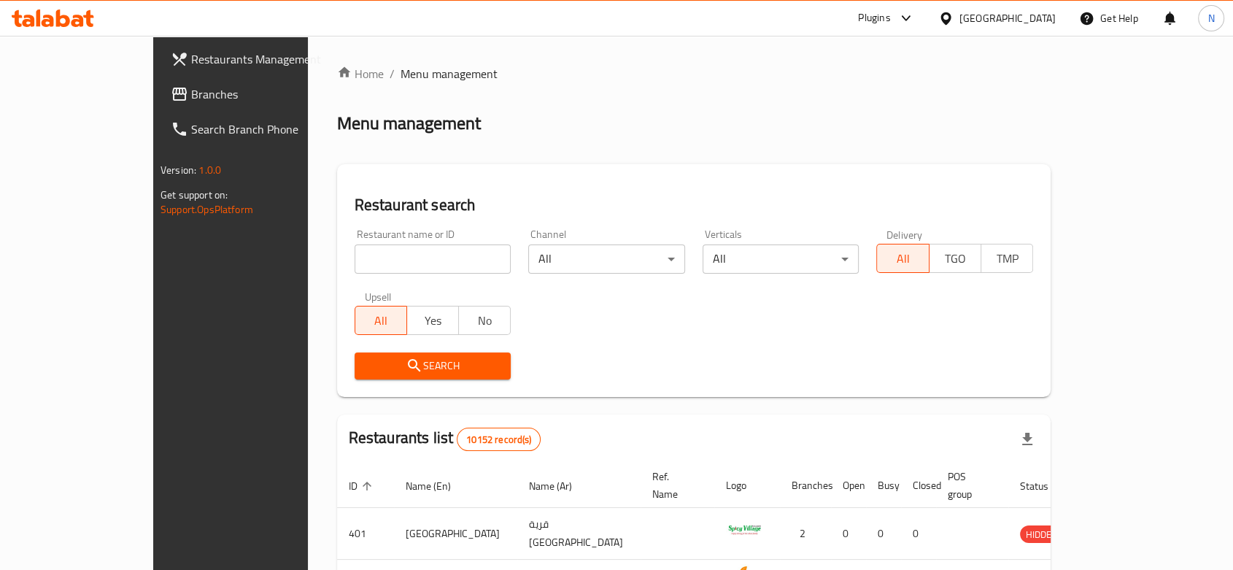 The height and width of the screenshot is (570, 1233). What do you see at coordinates (559, 486) in the screenshot?
I see `span: Name (Ar)` at bounding box center [559, 486].